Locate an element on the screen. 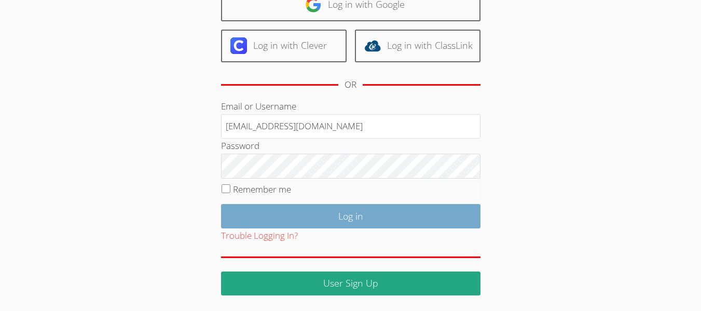  div: OR is located at coordinates (350, 85).